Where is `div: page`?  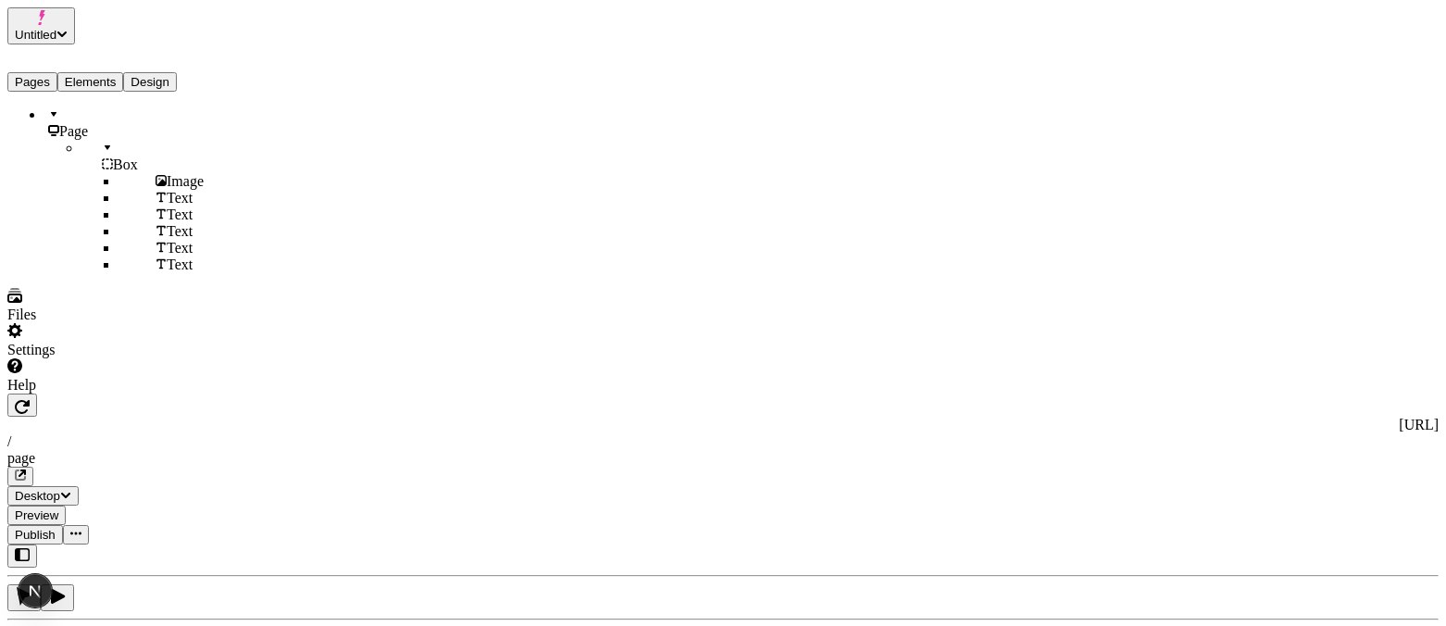 div: page is located at coordinates (723, 458).